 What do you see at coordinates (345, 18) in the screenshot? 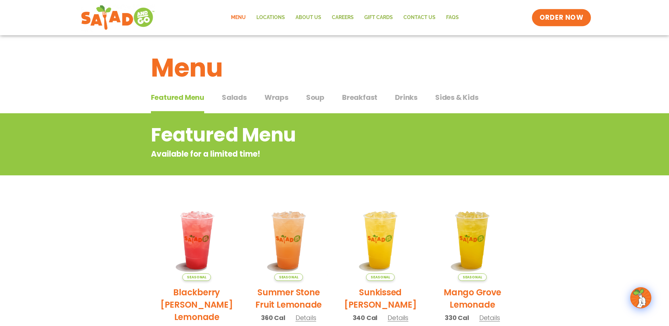
I see `nav: Menu` at bounding box center [345, 18].